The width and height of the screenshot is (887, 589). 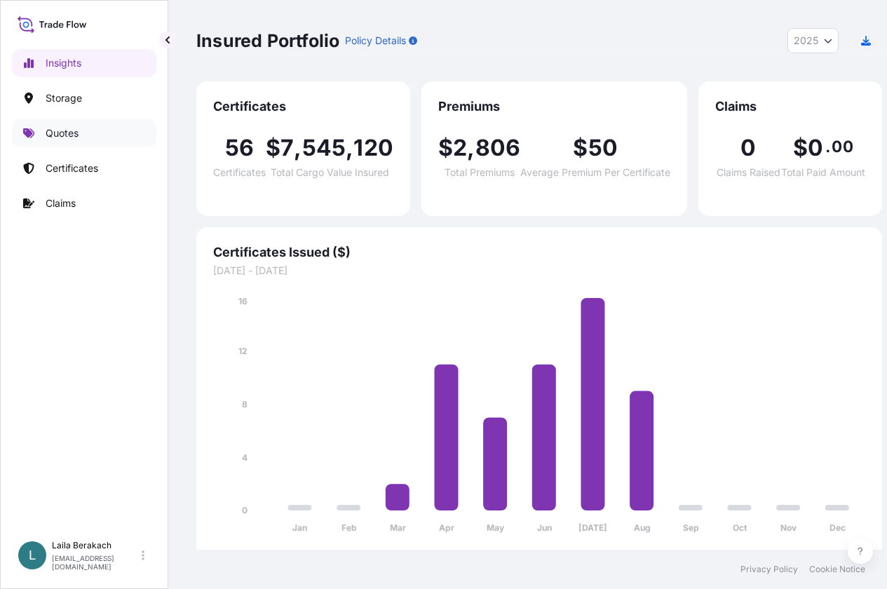 What do you see at coordinates (837, 527) in the screenshot?
I see `tspan: Dec` at bounding box center [837, 527].